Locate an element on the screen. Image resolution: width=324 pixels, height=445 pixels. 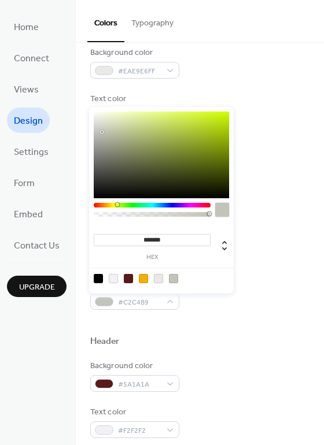
span: #C2C4B9 is located at coordinates (139, 302).